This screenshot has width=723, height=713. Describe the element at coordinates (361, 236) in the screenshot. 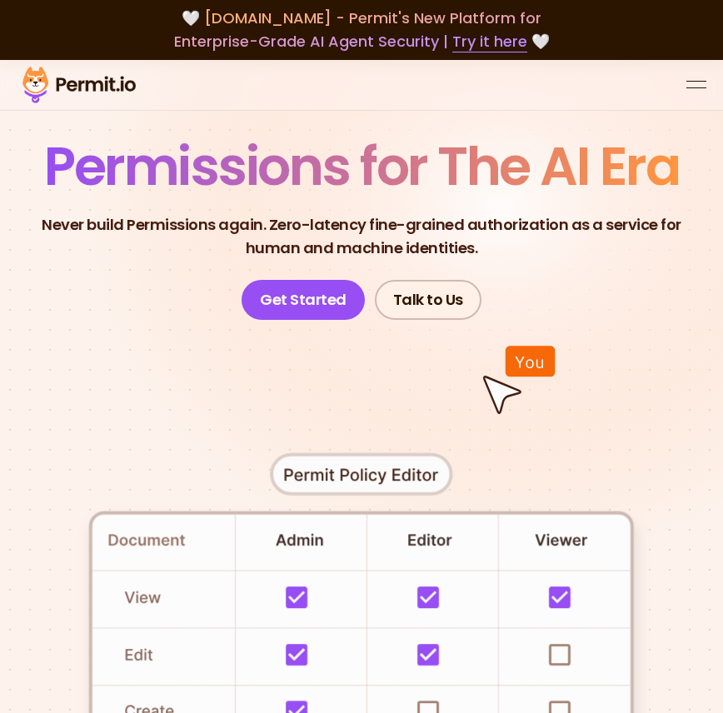

I see `p: Never build Permissions again. Zero-latency fine-grained authorization as a service for human and...` at that location.